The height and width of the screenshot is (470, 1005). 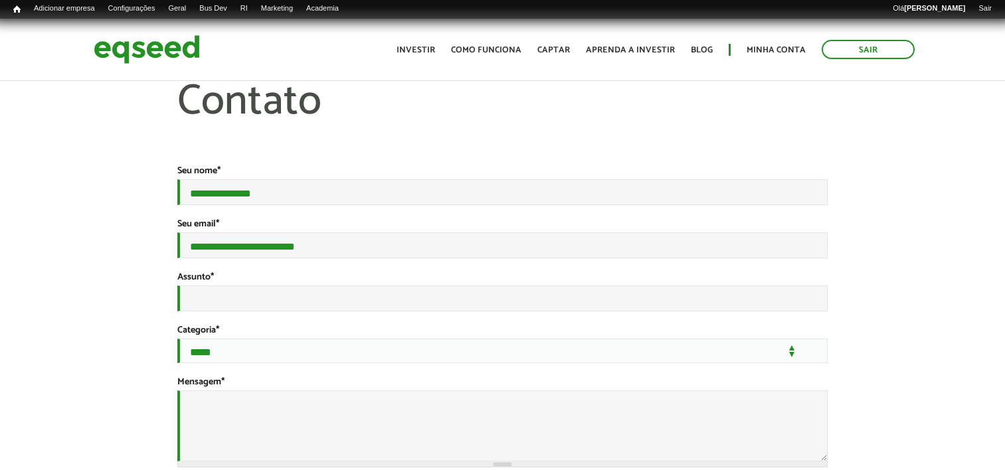 I want to click on a: RI, so click(x=244, y=9).